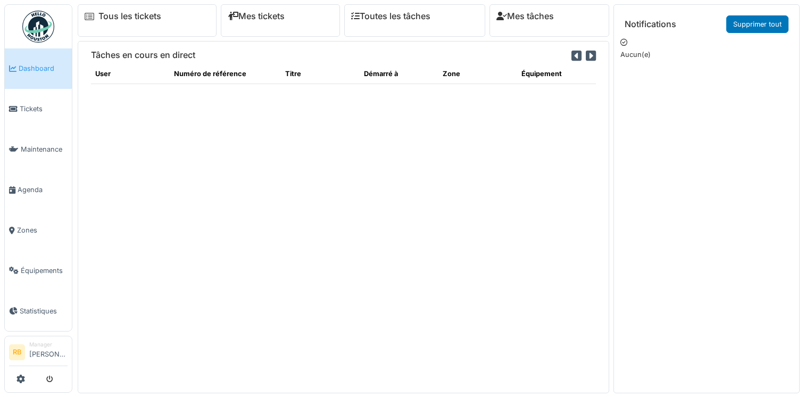  Describe the element at coordinates (130, 16) in the screenshot. I see `a: Tous les tickets` at that location.